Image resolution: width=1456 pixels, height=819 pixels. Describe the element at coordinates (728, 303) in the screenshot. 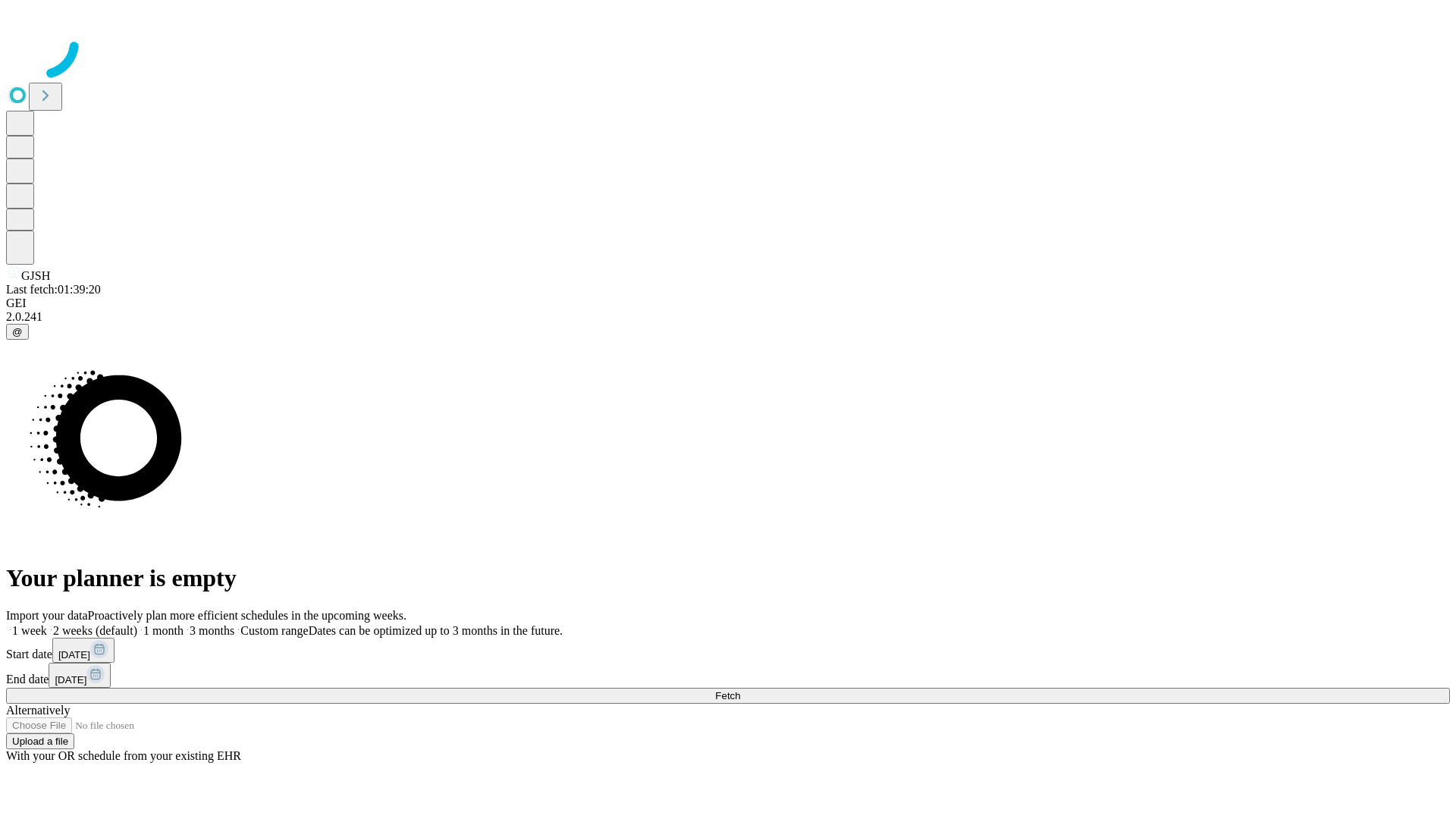

I see `div: GEI` at that location.